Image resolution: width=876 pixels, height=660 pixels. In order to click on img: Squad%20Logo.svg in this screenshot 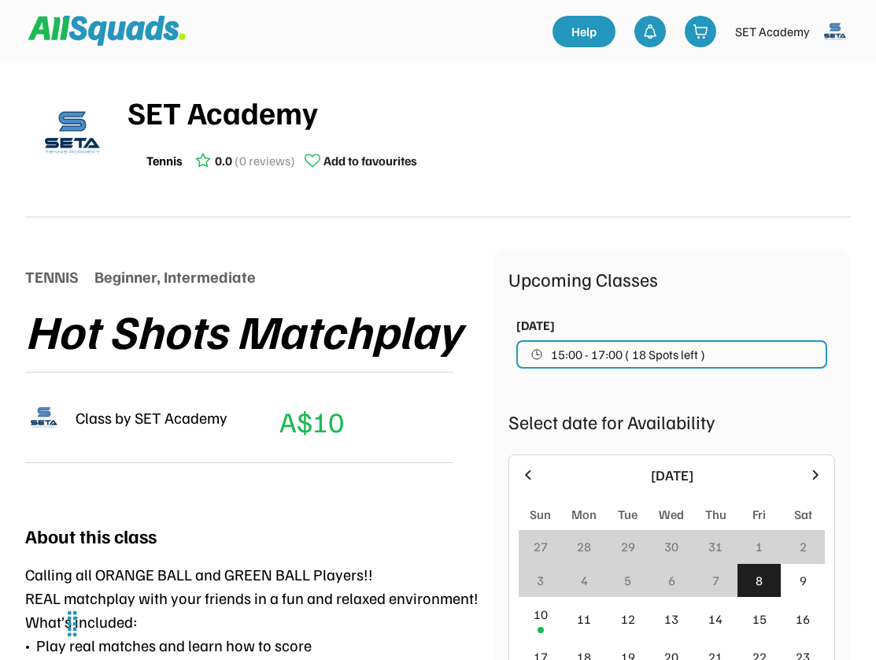, I will do `click(107, 31)`.